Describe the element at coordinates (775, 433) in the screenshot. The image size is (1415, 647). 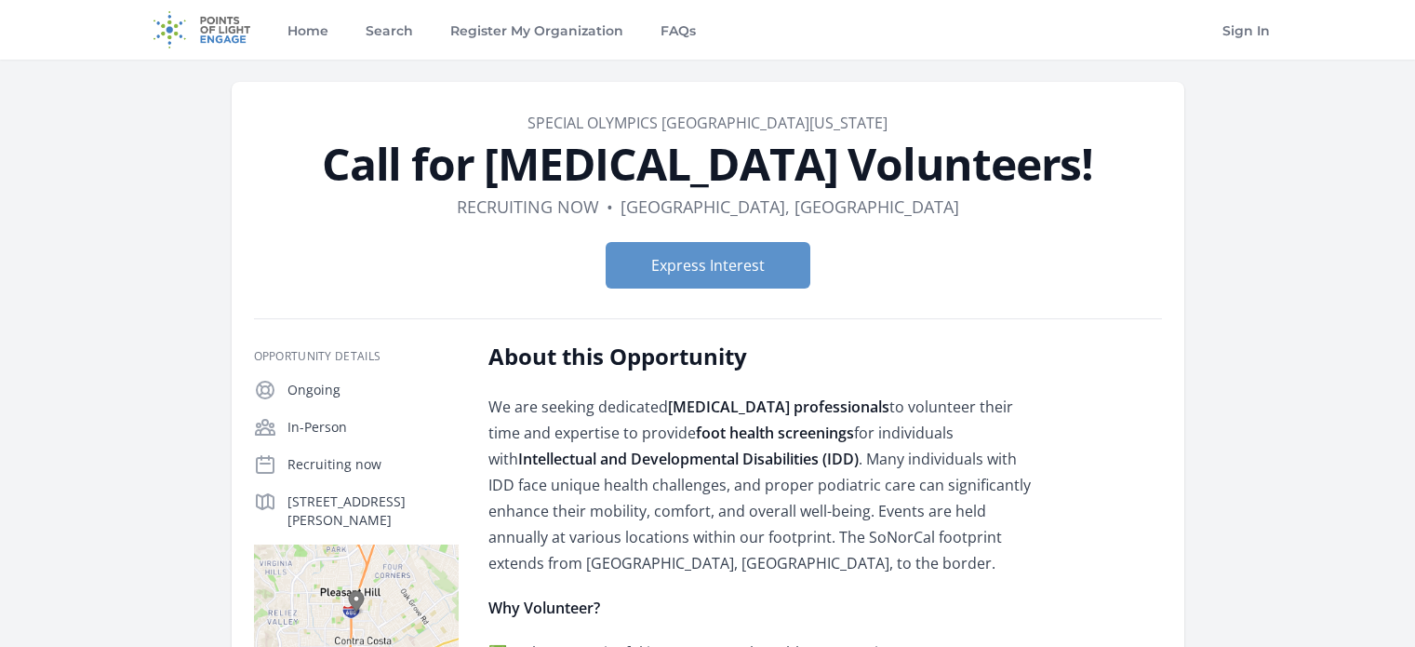
I see `strong: foot health screenings` at that location.